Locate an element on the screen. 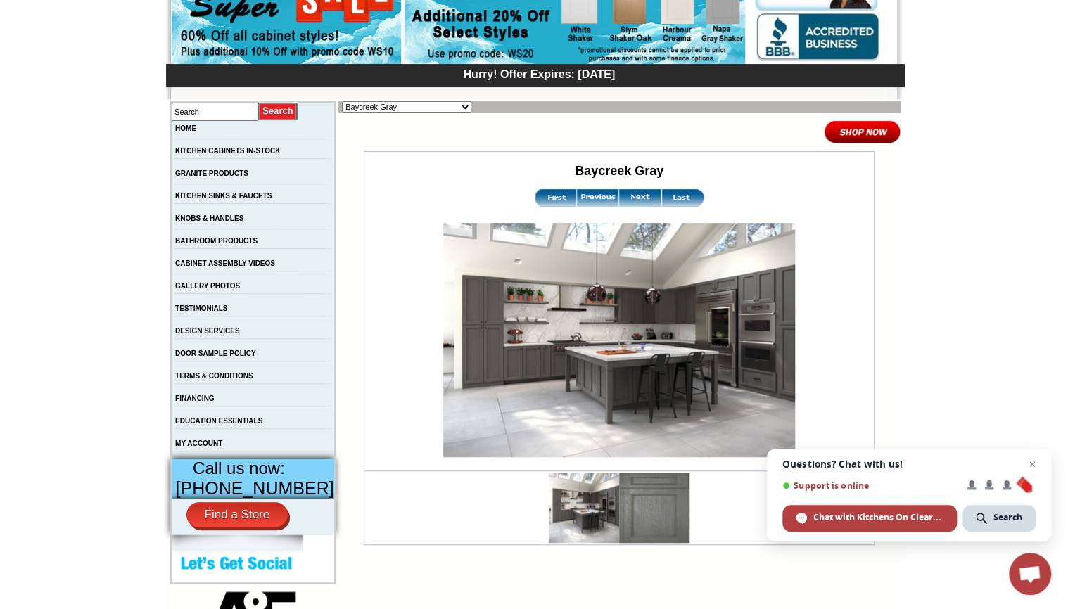 This screenshot has height=609, width=1068. a: GALLERY PHOTOS is located at coordinates (207, 286).